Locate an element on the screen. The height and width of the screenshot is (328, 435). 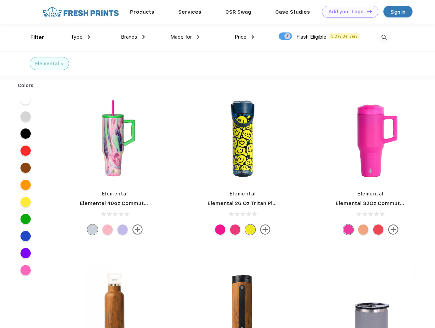
span: Made for is located at coordinates (181, 37).